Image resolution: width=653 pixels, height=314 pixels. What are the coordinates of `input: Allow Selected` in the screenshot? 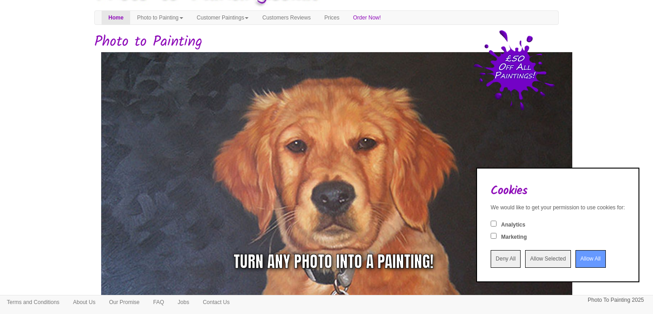 It's located at (548, 259).